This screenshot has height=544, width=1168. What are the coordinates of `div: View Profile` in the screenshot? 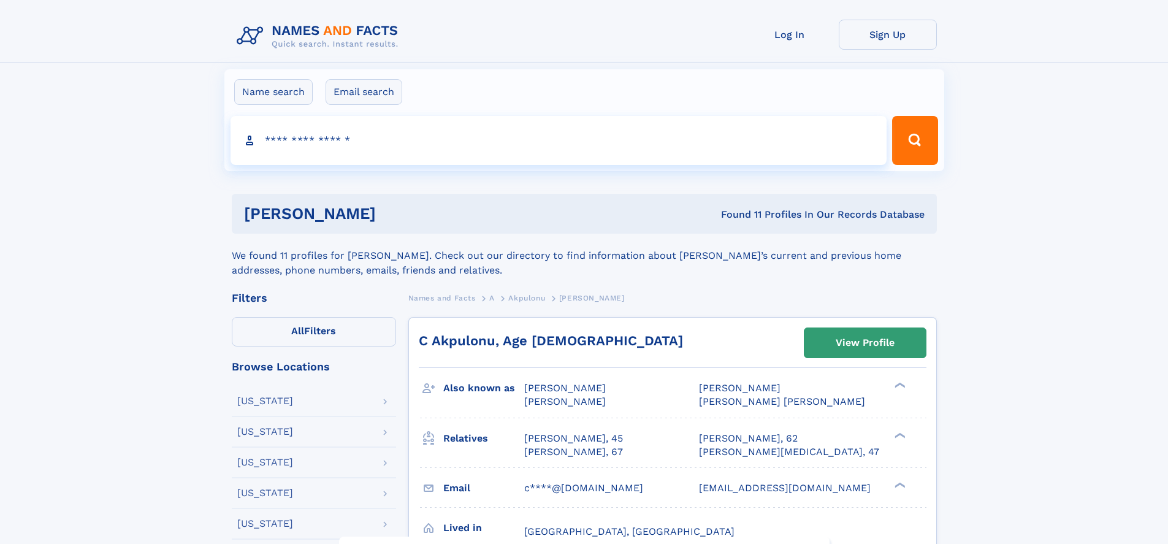 It's located at (865, 343).